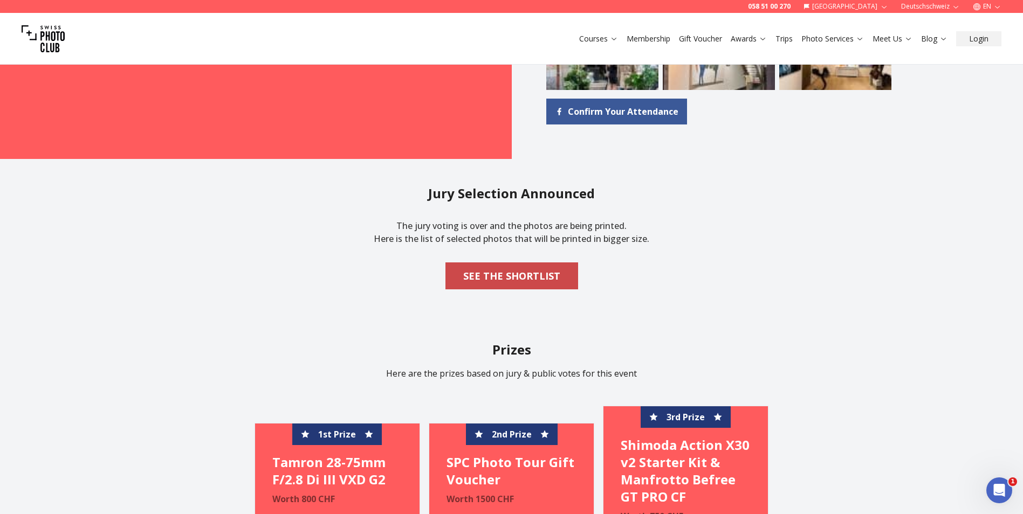 The width and height of the screenshot is (1023, 514). I want to click on h4: Tamron 28-75mm F/2.8 Di III VXD G2, so click(337, 471).